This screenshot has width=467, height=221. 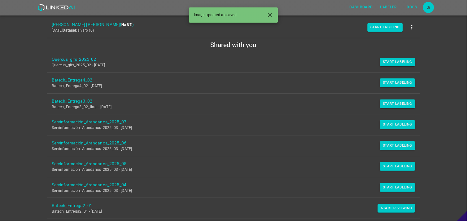 I want to click on h5: Shared with you, so click(x=233, y=45).